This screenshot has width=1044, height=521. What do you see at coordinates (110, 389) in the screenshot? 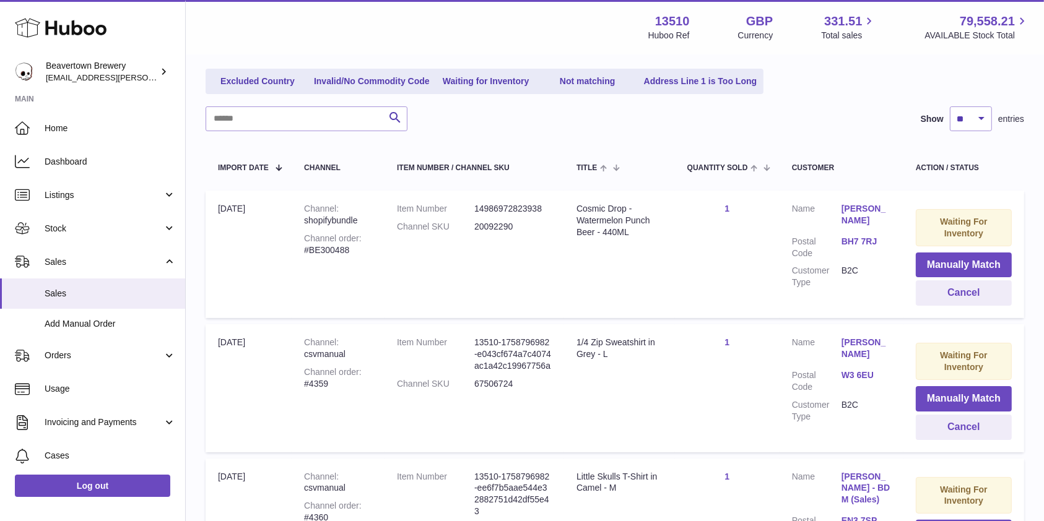
I see `span: Usage` at bounding box center [110, 389].